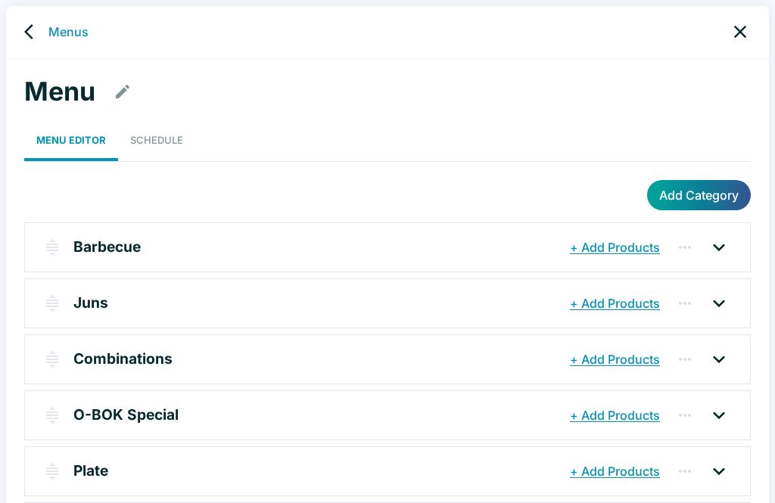 Image resolution: width=775 pixels, height=503 pixels. I want to click on div: O-BOK Special+ Add Products, so click(387, 415).